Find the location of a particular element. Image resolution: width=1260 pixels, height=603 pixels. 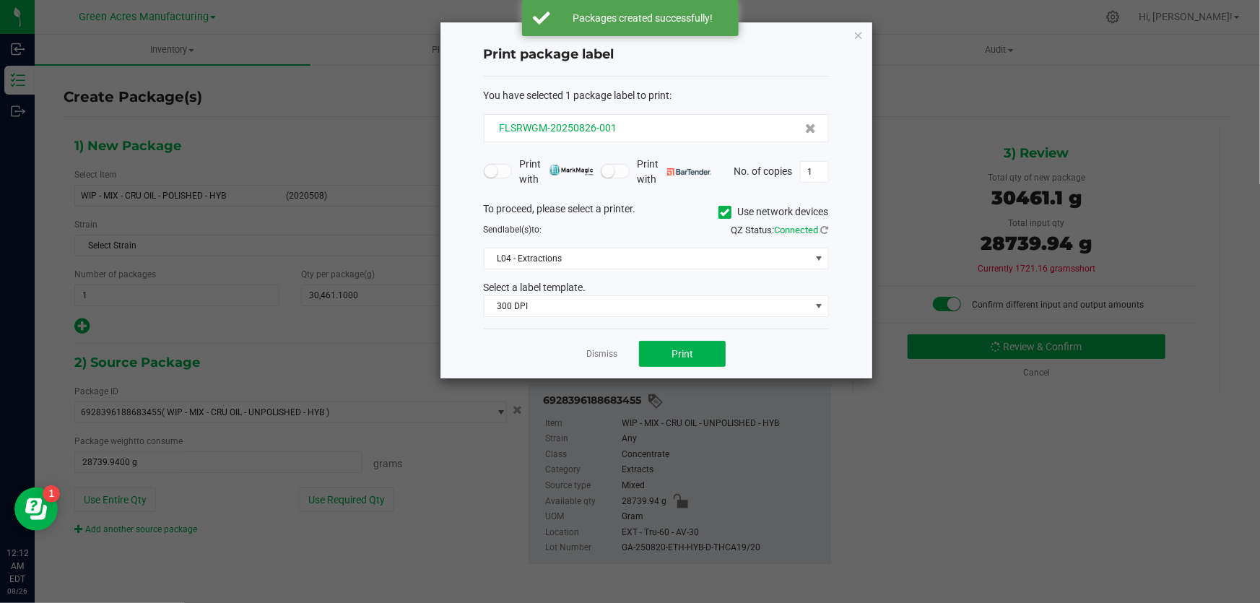

div: Packages created successfully! is located at coordinates (643, 18).